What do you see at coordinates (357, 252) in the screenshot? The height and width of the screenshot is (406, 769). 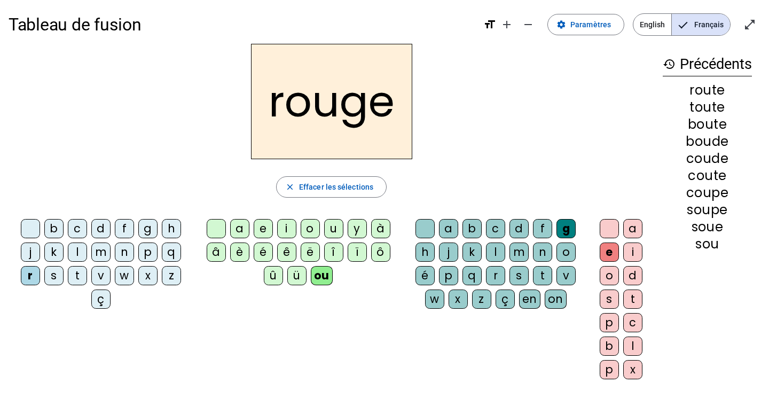 I see `div: ï` at bounding box center [357, 252].